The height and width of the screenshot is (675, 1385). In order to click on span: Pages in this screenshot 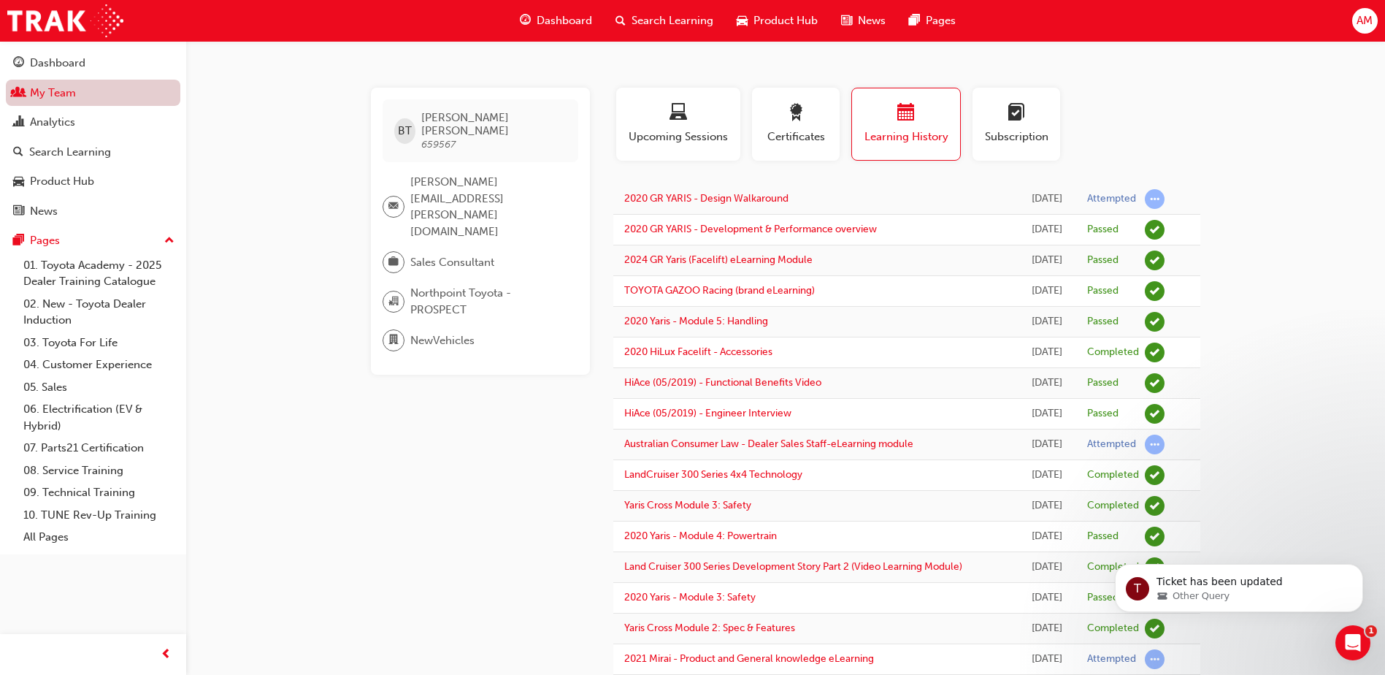, I will do `click(940, 20)`.